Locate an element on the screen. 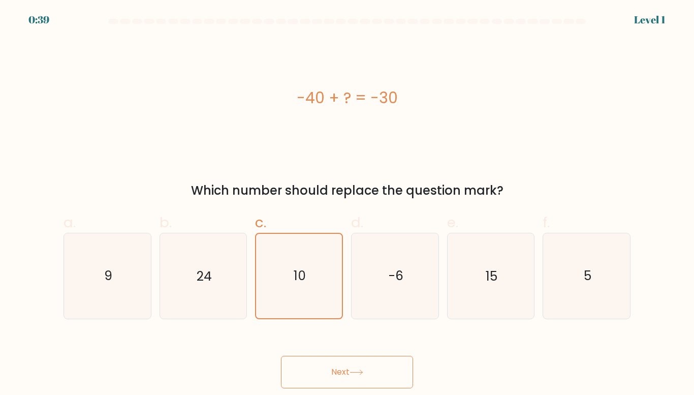 This screenshot has width=694, height=395. div: -40 + ? = -30 is located at coordinates (347, 98).